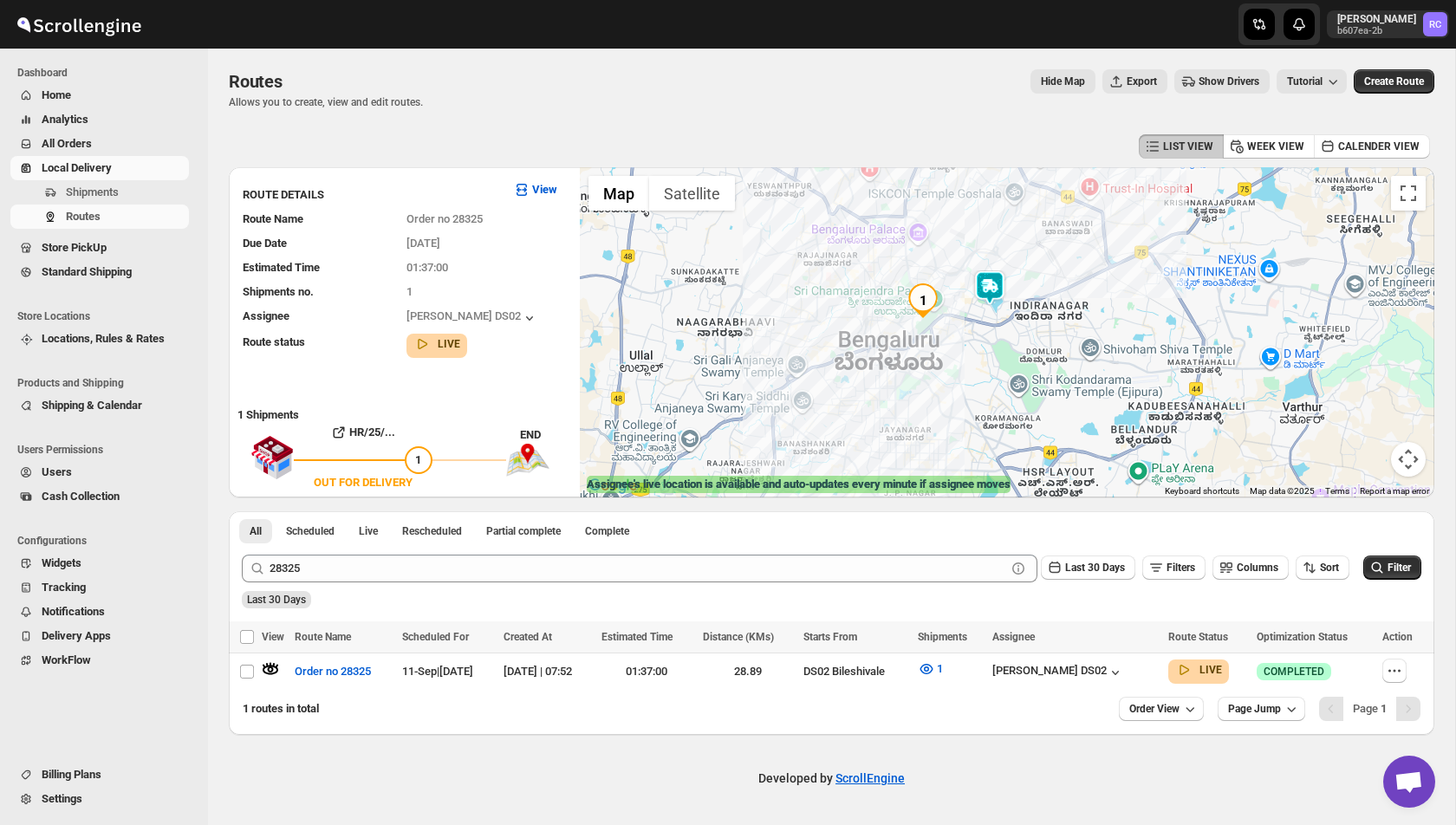 The image size is (1456, 825). I want to click on span: Action, so click(1397, 637).